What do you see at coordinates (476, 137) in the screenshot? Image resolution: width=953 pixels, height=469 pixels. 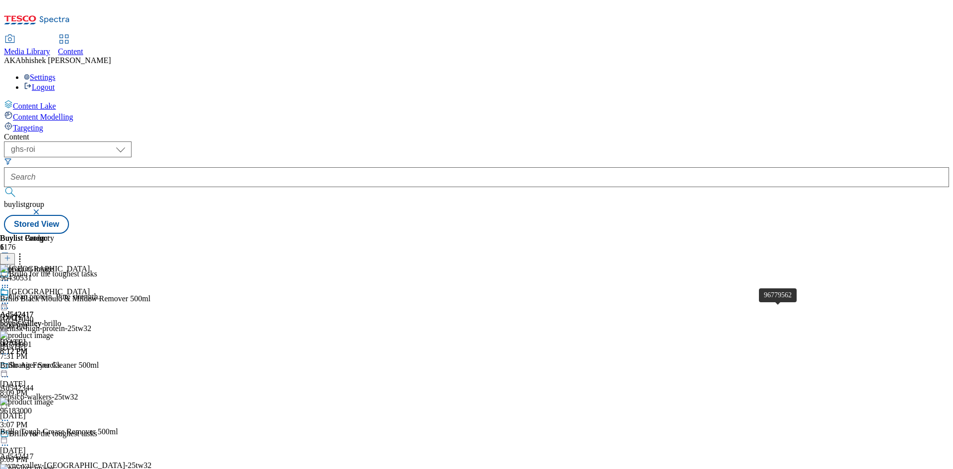 I see `div: Content` at bounding box center [476, 137].